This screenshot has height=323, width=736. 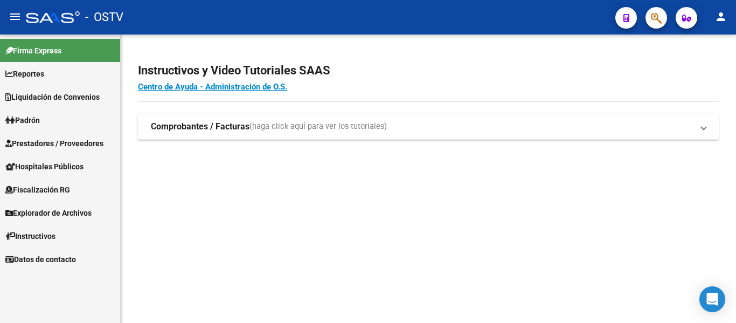 What do you see at coordinates (721, 17) in the screenshot?
I see `mat-icon: person` at bounding box center [721, 17].